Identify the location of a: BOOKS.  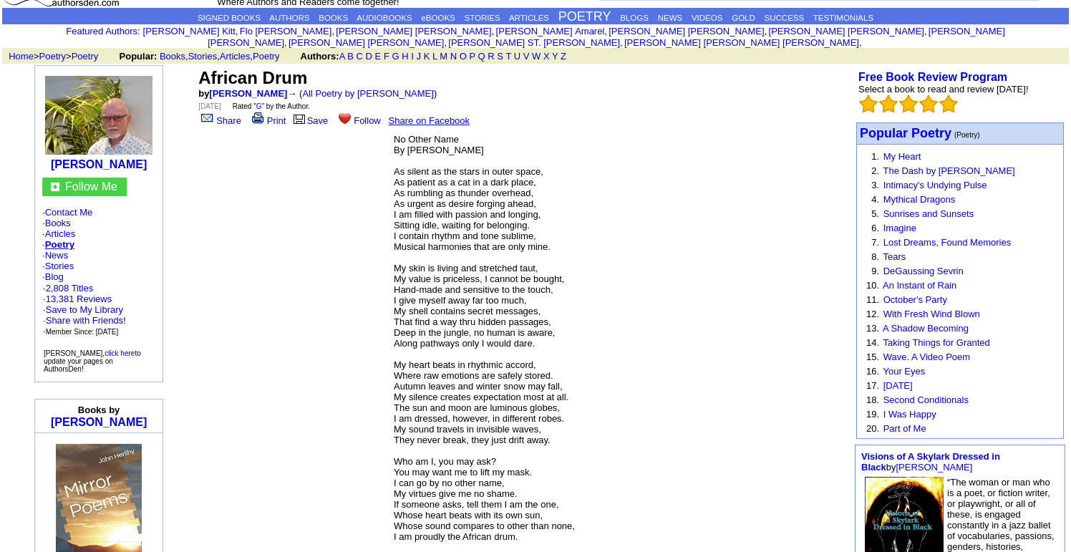
(333, 18).